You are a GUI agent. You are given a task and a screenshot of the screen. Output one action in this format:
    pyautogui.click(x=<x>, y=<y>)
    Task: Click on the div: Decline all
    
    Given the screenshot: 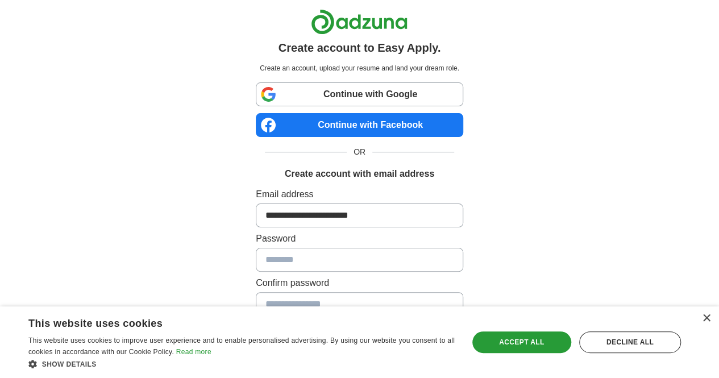 What is the action you would take?
    pyautogui.click(x=629, y=342)
    